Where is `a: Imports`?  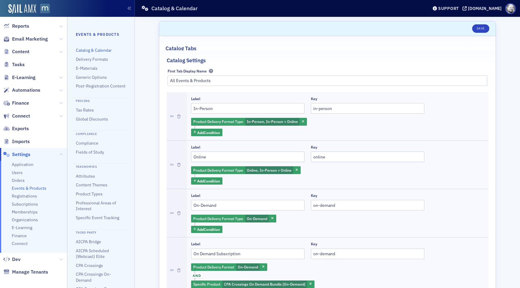 a: Imports is located at coordinates (17, 142).